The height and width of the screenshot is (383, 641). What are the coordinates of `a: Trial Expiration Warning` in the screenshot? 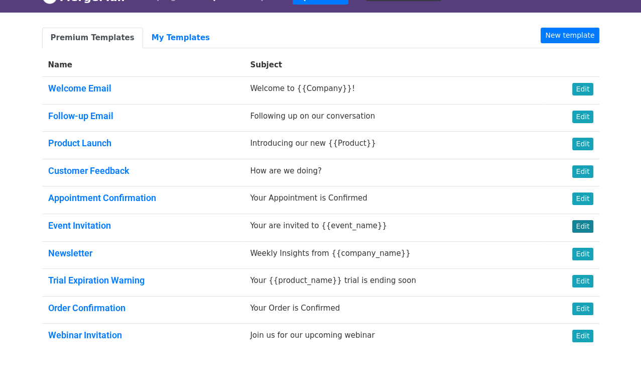 It's located at (96, 280).